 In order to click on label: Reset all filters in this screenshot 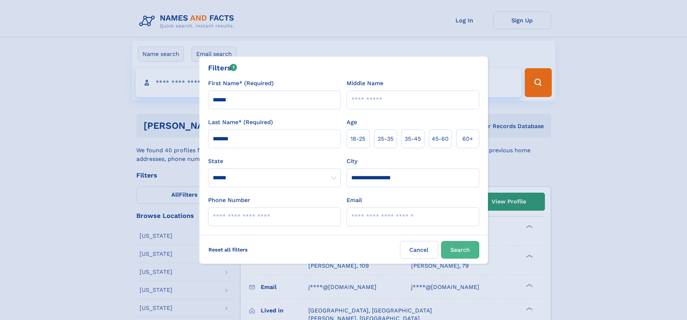, I will do `click(228, 250)`.